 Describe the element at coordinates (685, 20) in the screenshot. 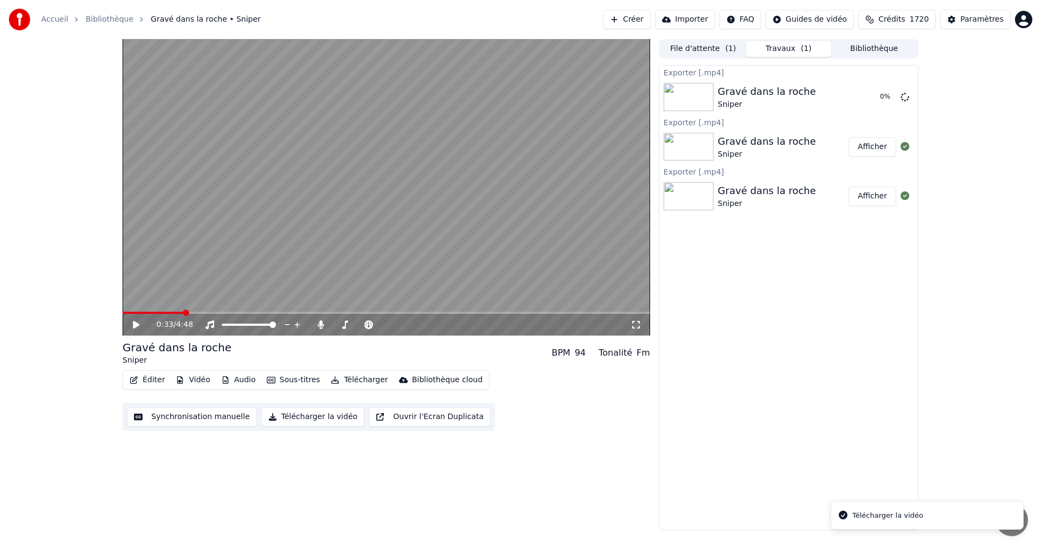

I see `button: Importer` at that location.